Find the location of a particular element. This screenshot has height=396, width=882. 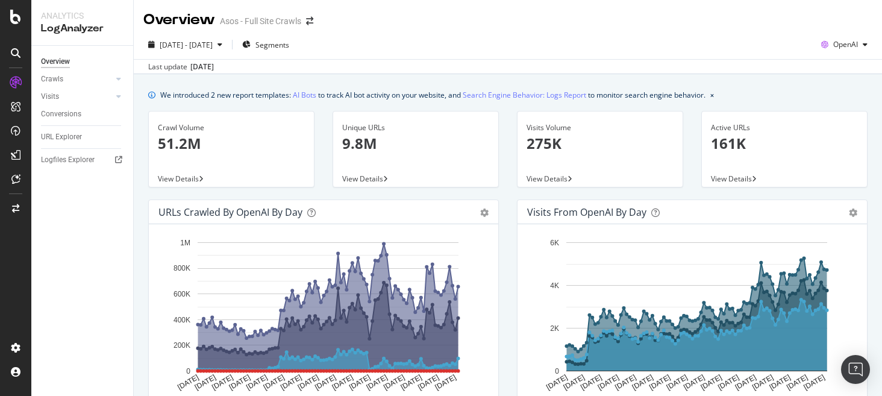

p: 9.8M is located at coordinates (416, 143).